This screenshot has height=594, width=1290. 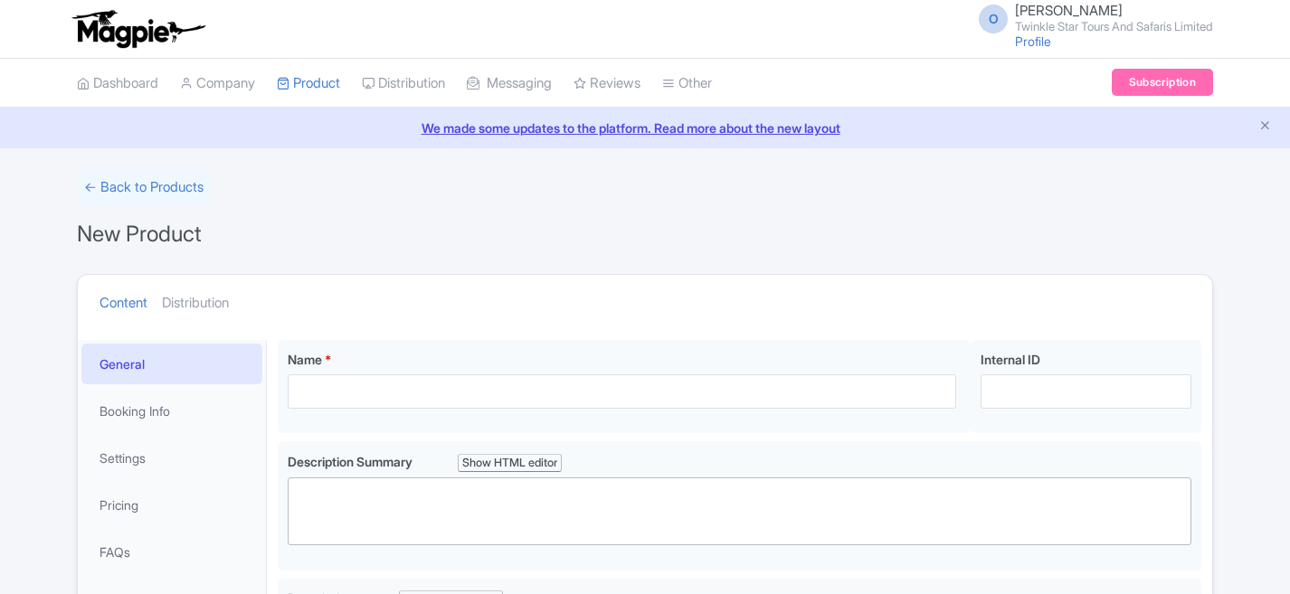 What do you see at coordinates (138, 29) in the screenshot?
I see `img: logo-ab69f6fb50320c5b225c76a69d11143b.png` at bounding box center [138, 29].